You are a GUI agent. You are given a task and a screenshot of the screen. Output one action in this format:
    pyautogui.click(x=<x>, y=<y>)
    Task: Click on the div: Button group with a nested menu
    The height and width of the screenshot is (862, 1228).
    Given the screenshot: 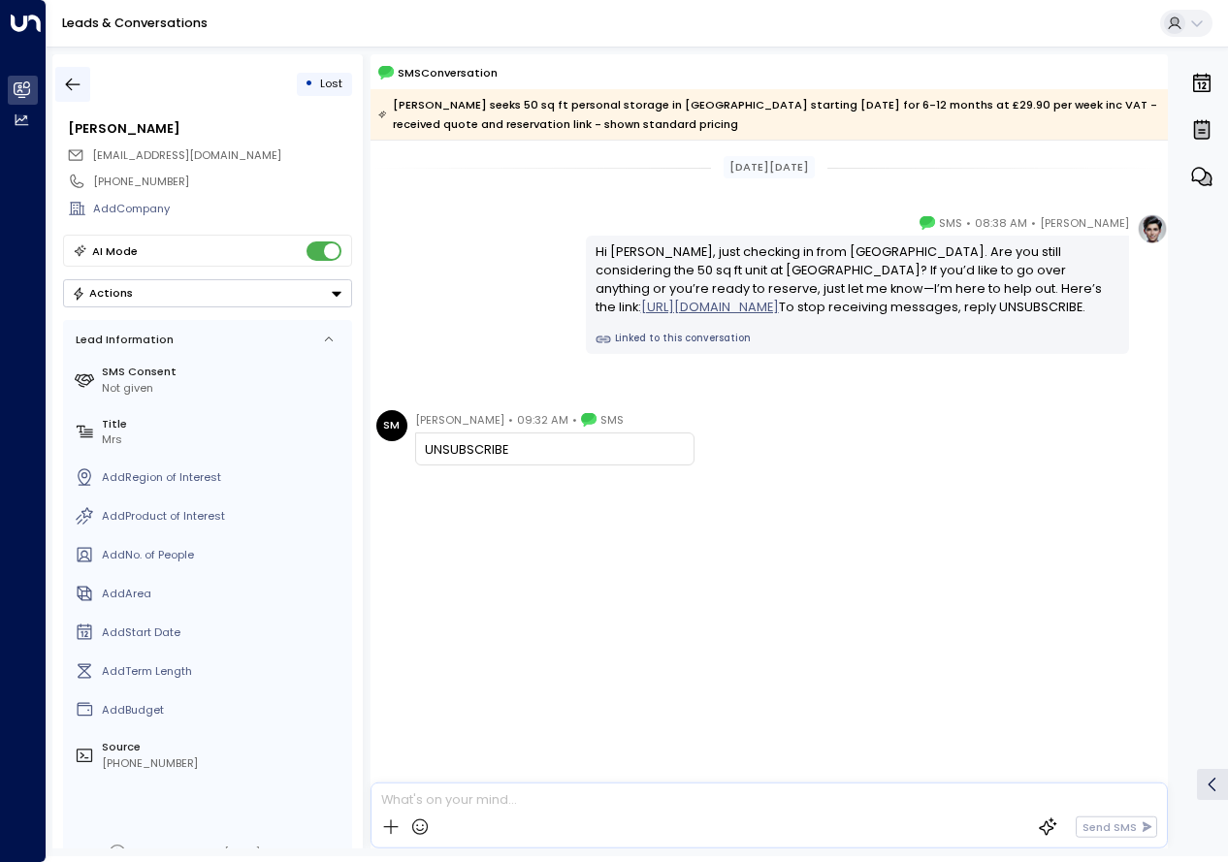 What is the action you would take?
    pyautogui.click(x=208, y=293)
    